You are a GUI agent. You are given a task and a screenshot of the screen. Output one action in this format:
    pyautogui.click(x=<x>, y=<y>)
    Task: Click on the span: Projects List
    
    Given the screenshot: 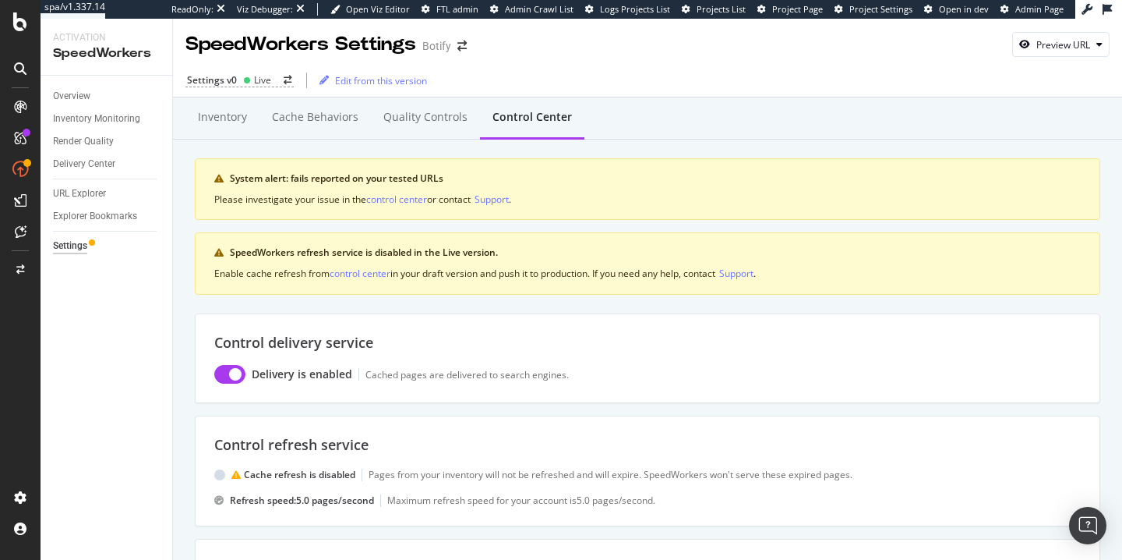 What is the action you would take?
    pyautogui.click(x=721, y=9)
    